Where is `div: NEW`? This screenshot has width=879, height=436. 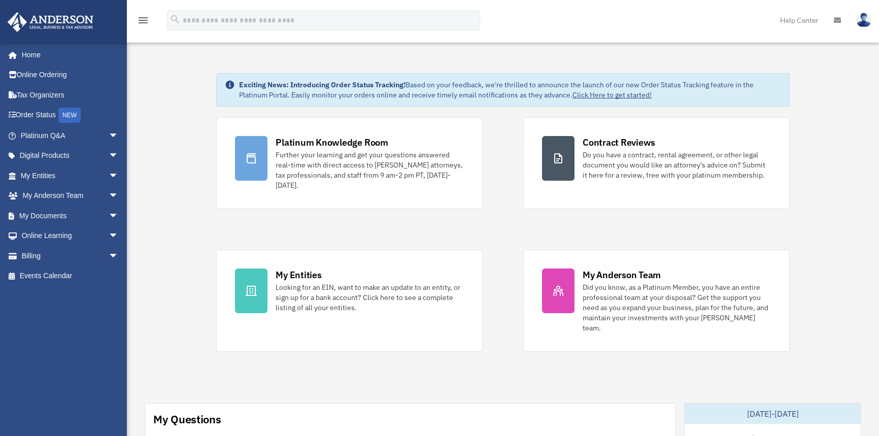
div: NEW is located at coordinates (70, 115).